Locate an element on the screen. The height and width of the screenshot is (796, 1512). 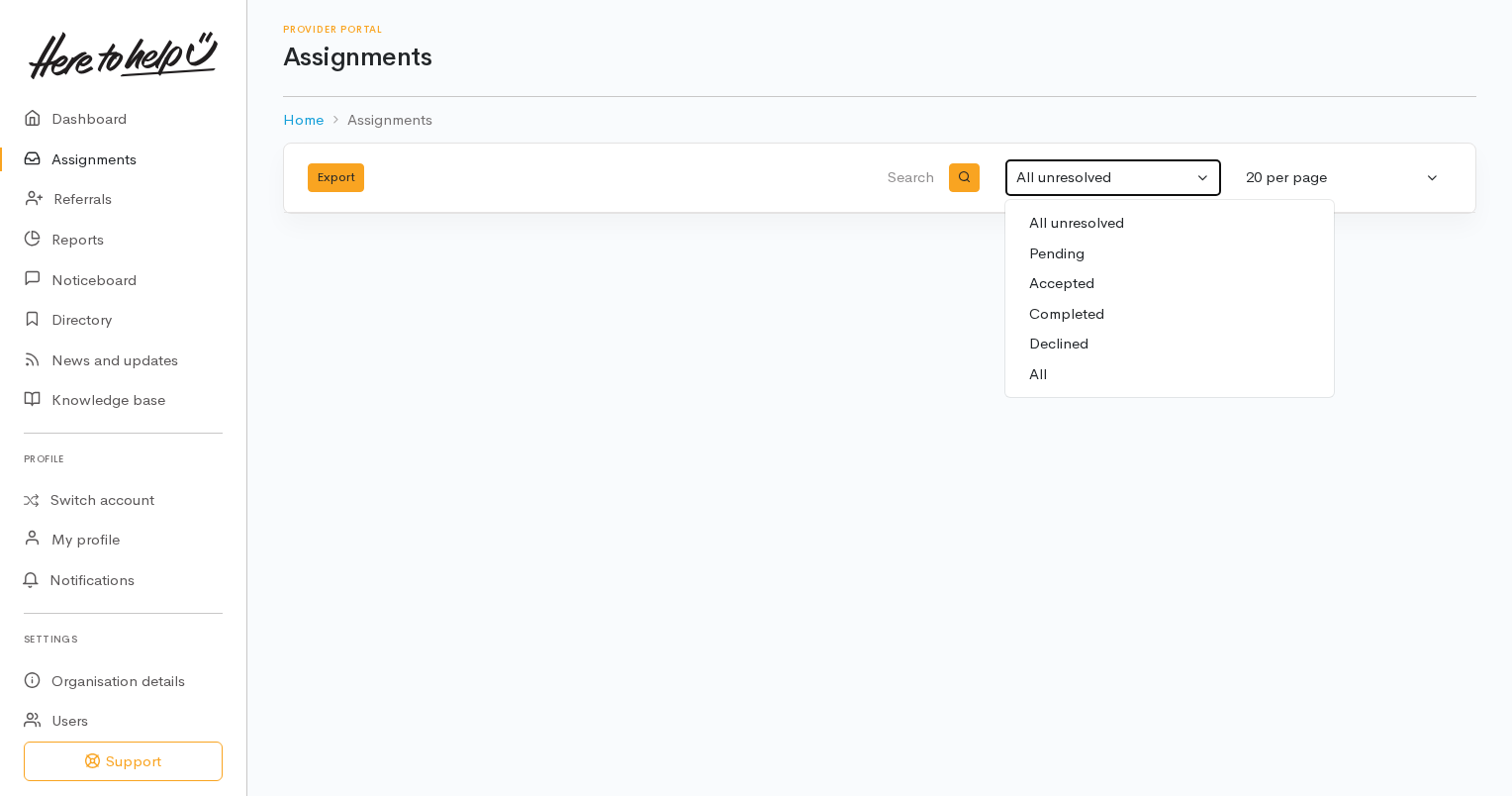
h6: Provider Portal is located at coordinates (880, 29).